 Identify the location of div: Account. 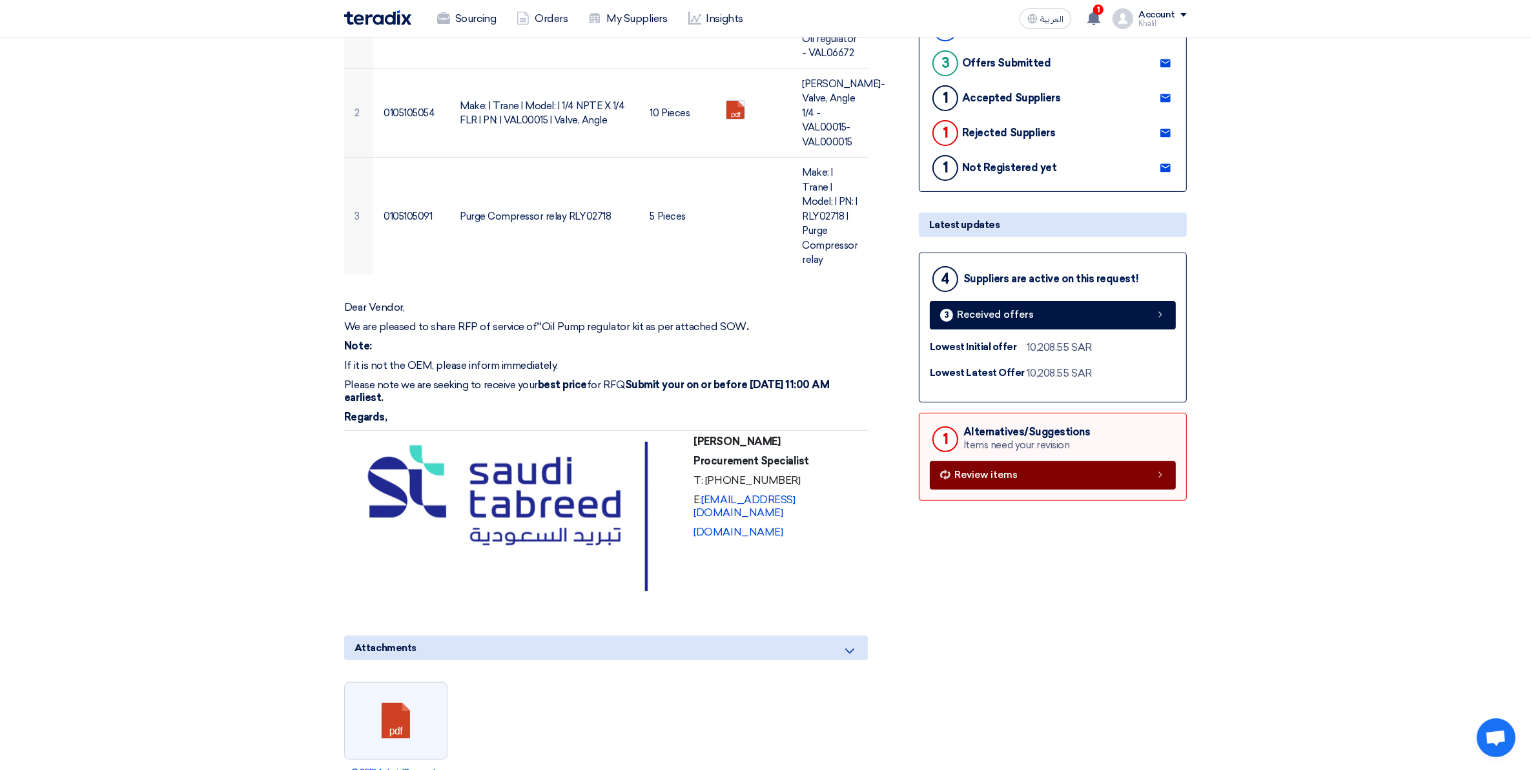
(1156, 15).